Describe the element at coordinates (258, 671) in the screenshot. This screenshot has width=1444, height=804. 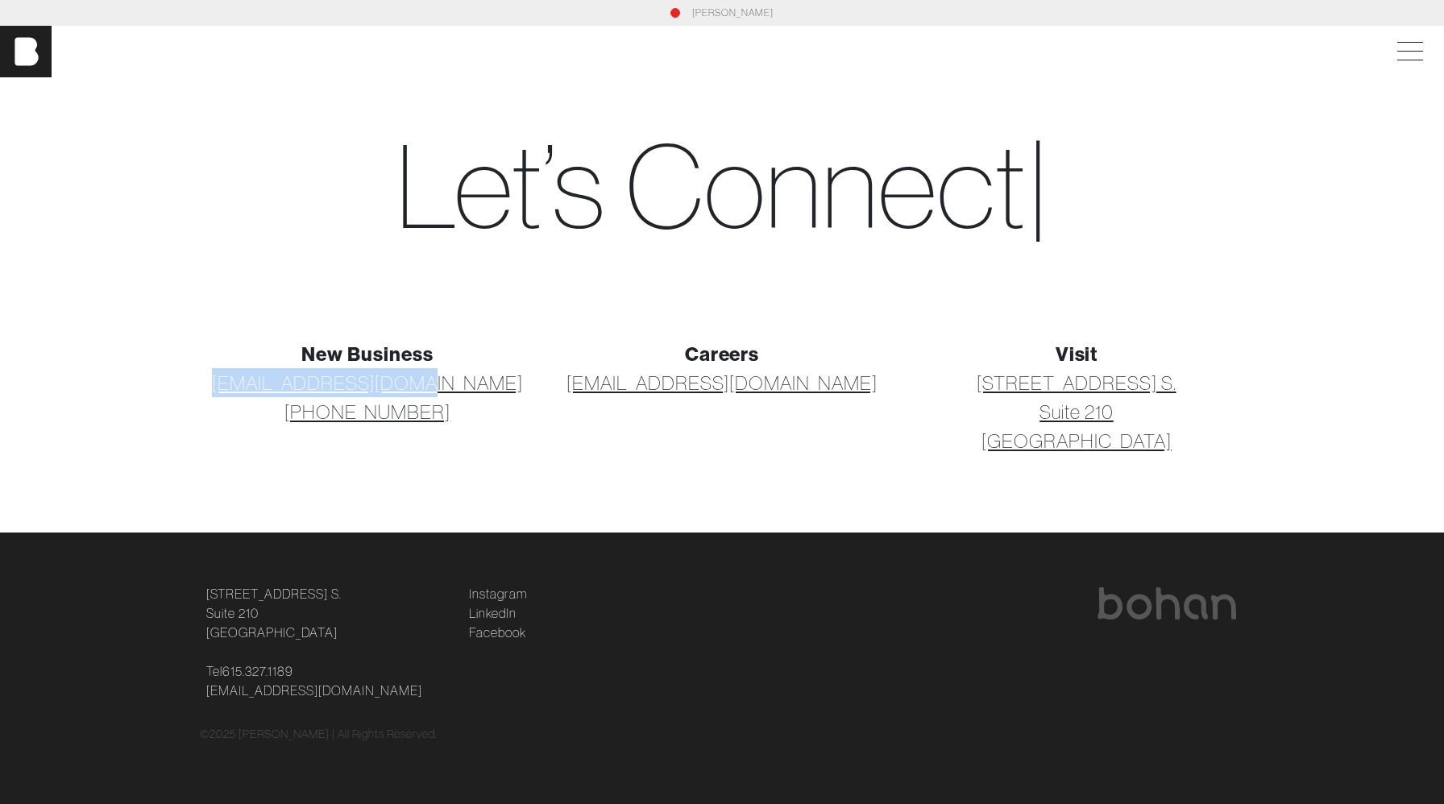
I see `a: 615.327.1189` at that location.